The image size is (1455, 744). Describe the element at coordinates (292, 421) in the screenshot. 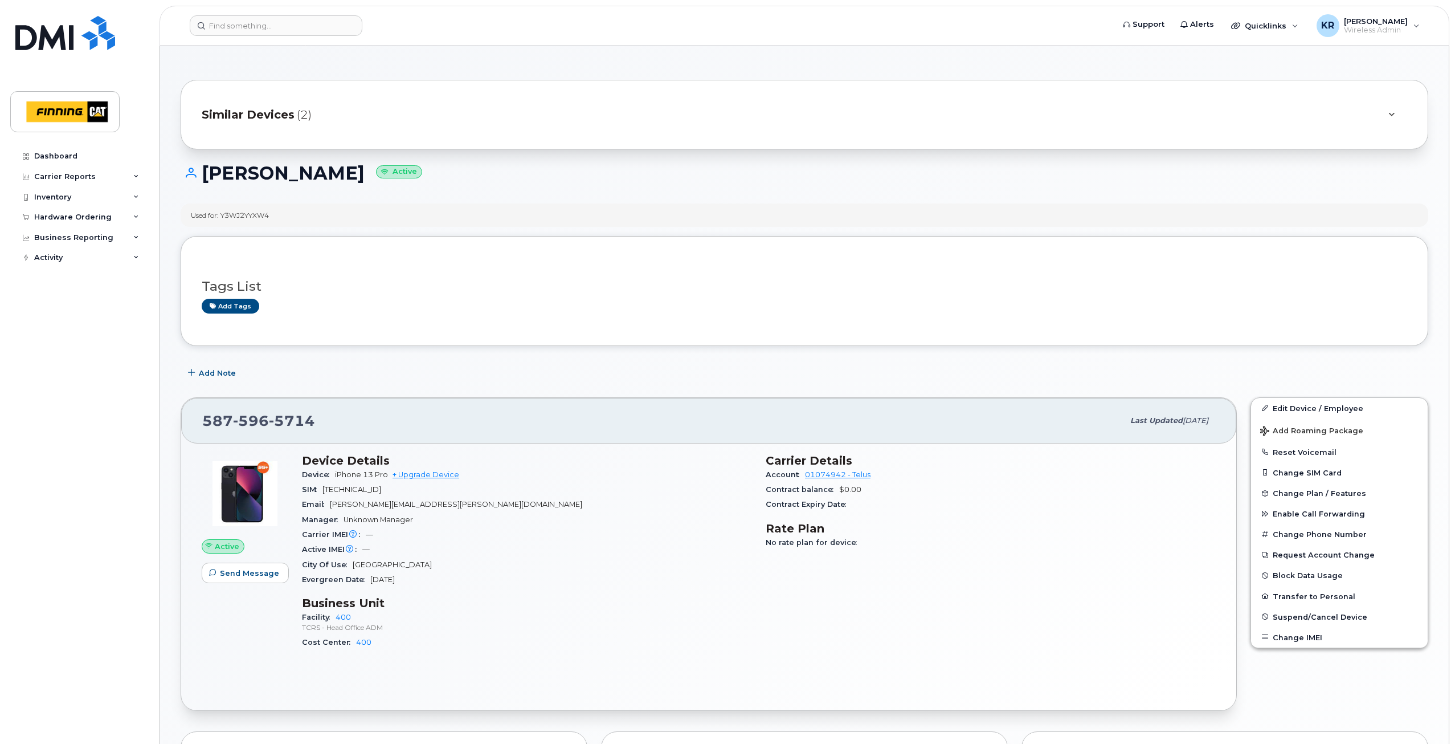

I see `span: 5714` at that location.